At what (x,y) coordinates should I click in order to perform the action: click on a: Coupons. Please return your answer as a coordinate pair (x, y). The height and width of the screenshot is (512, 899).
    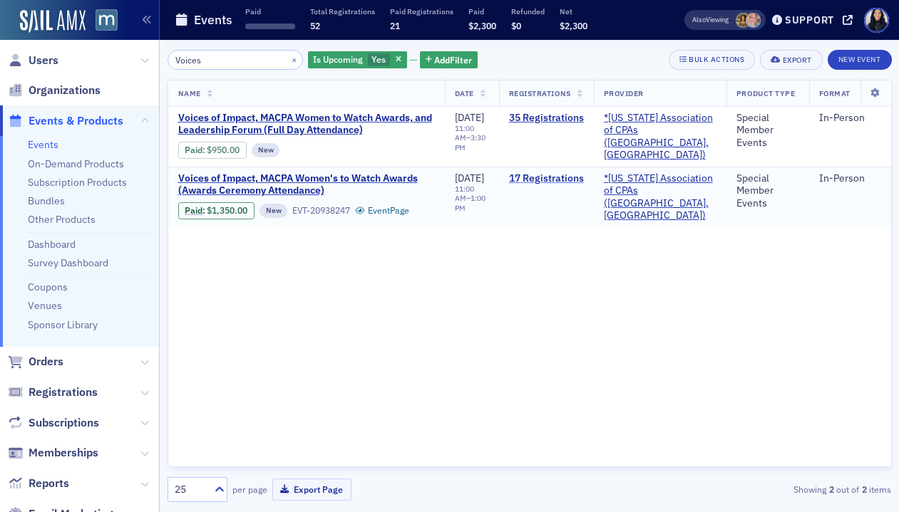
    Looking at the image, I should click on (48, 287).